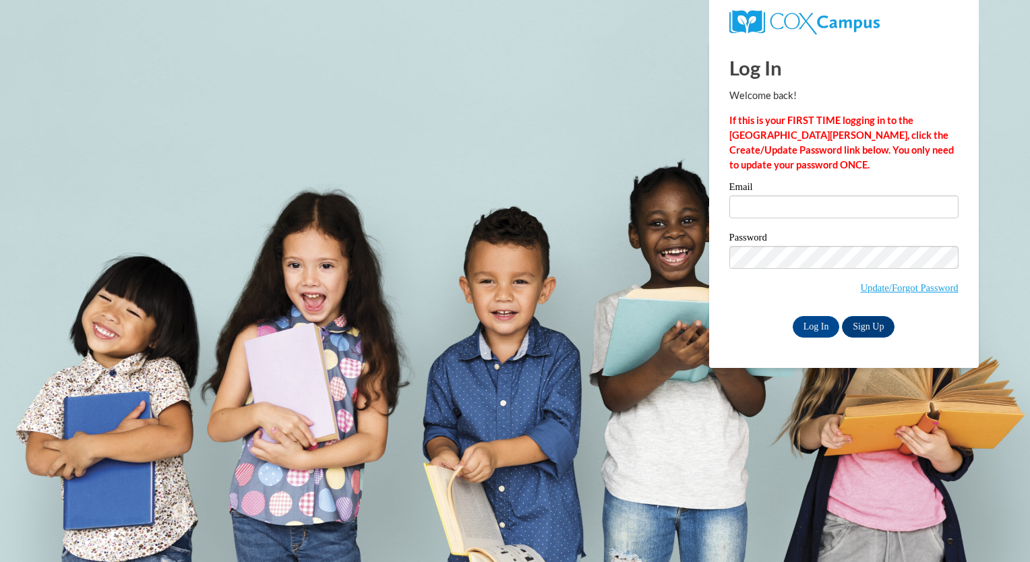  Describe the element at coordinates (910, 288) in the screenshot. I see `a: Update/Forgot Password` at that location.